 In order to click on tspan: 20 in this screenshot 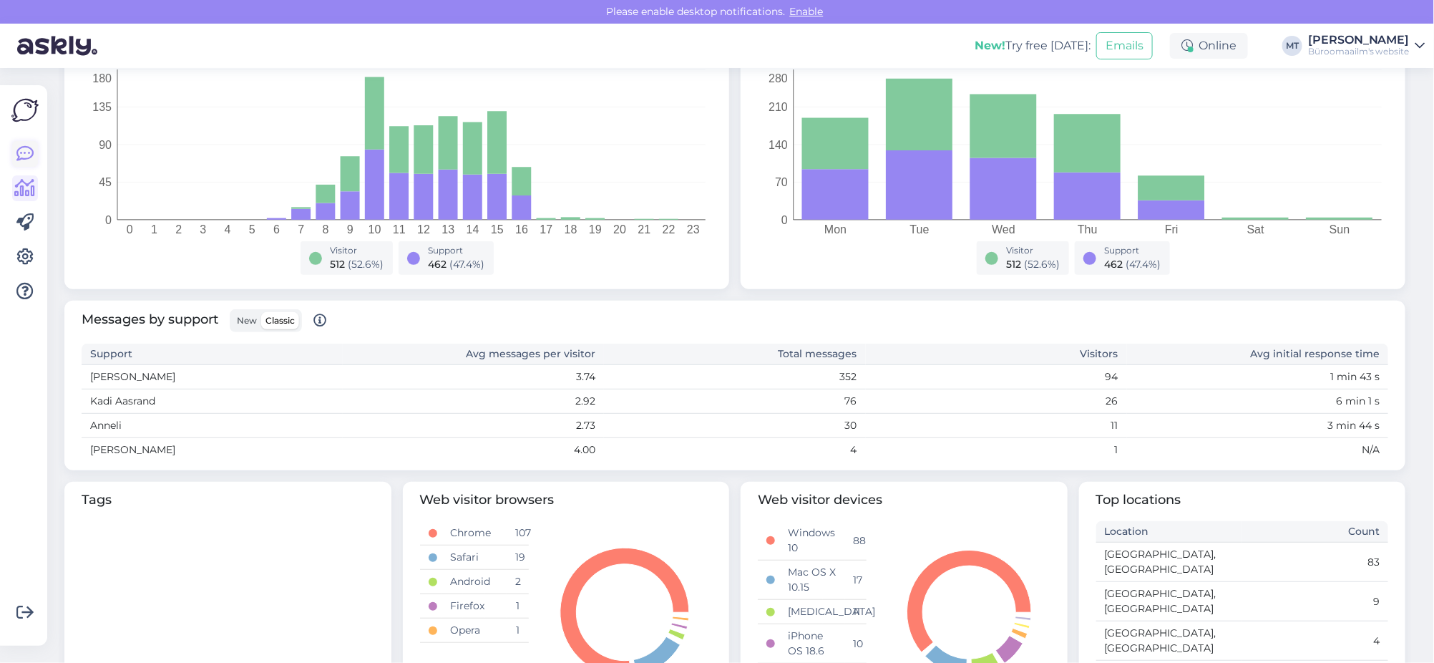, I will do `click(620, 229)`.